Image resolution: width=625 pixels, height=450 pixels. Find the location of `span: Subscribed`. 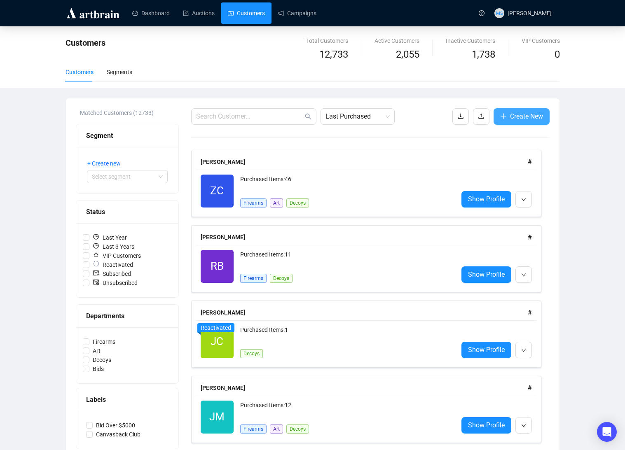

span: Subscribed is located at coordinates (112, 274).